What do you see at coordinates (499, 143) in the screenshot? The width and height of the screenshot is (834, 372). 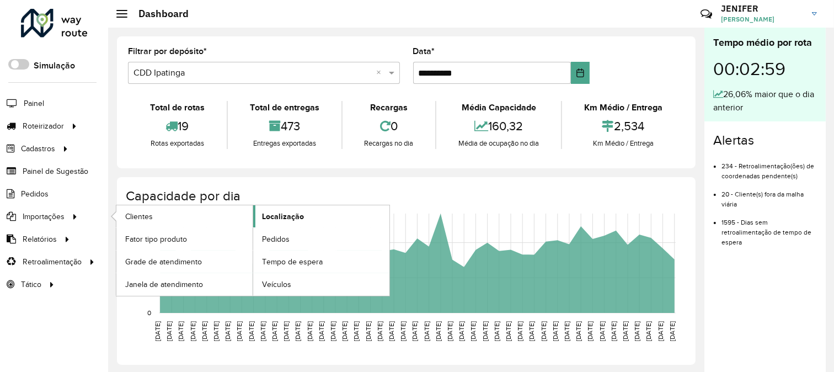 I see `div: Média de ocupação no dia` at bounding box center [499, 143].